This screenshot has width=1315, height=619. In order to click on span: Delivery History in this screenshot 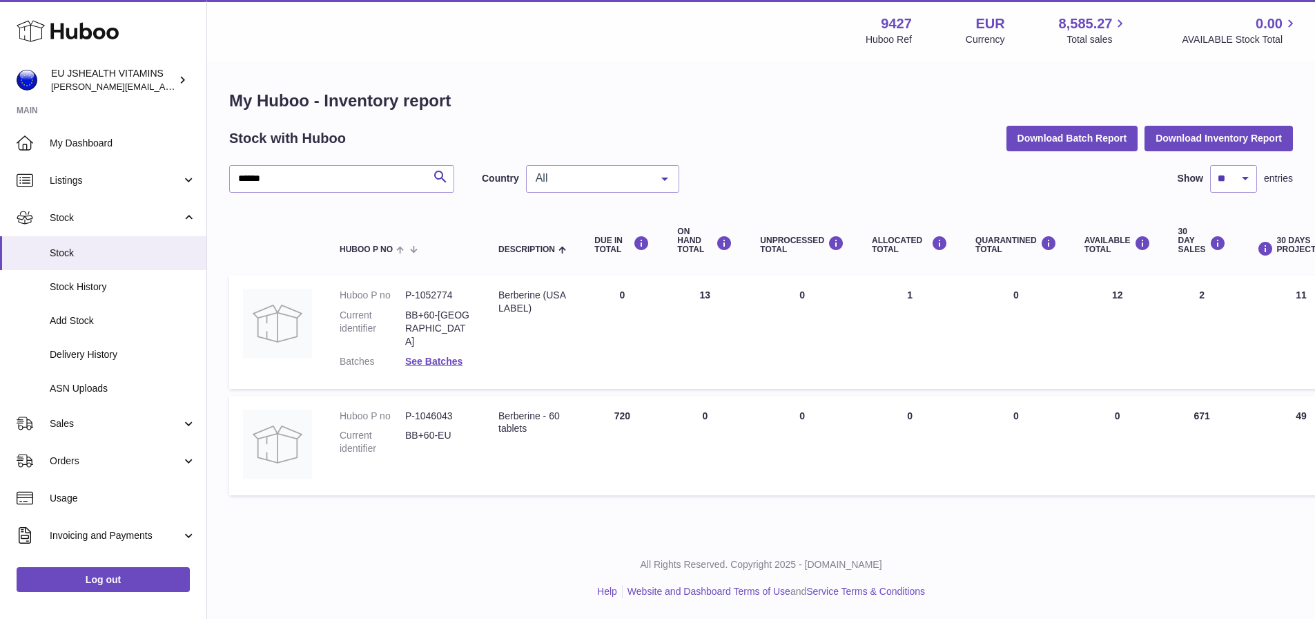, I will do `click(123, 354)`.